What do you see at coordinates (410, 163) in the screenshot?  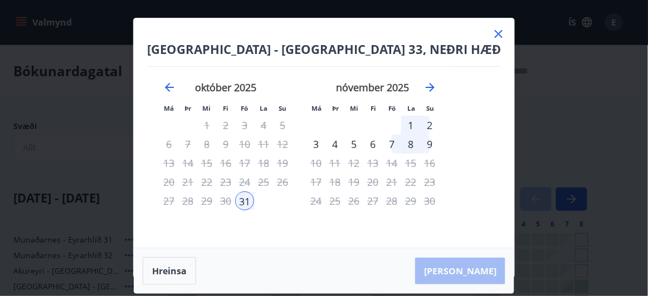 I see `td: Not available. laugardagur, 15. nóvember 2025` at bounding box center [410, 163].